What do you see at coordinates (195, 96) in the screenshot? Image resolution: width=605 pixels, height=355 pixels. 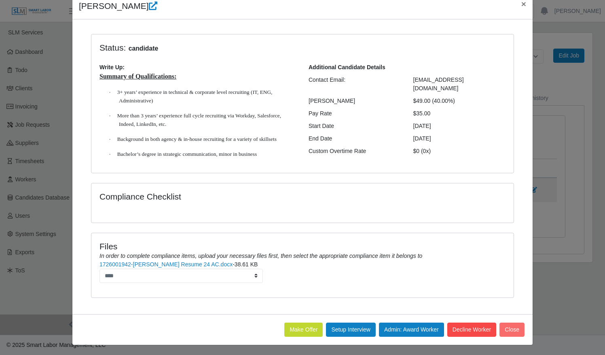 I see `span: 3+ years’ experience in technical & corporate level recruiting (IT, ENG, Administrative)` at bounding box center [195, 96].